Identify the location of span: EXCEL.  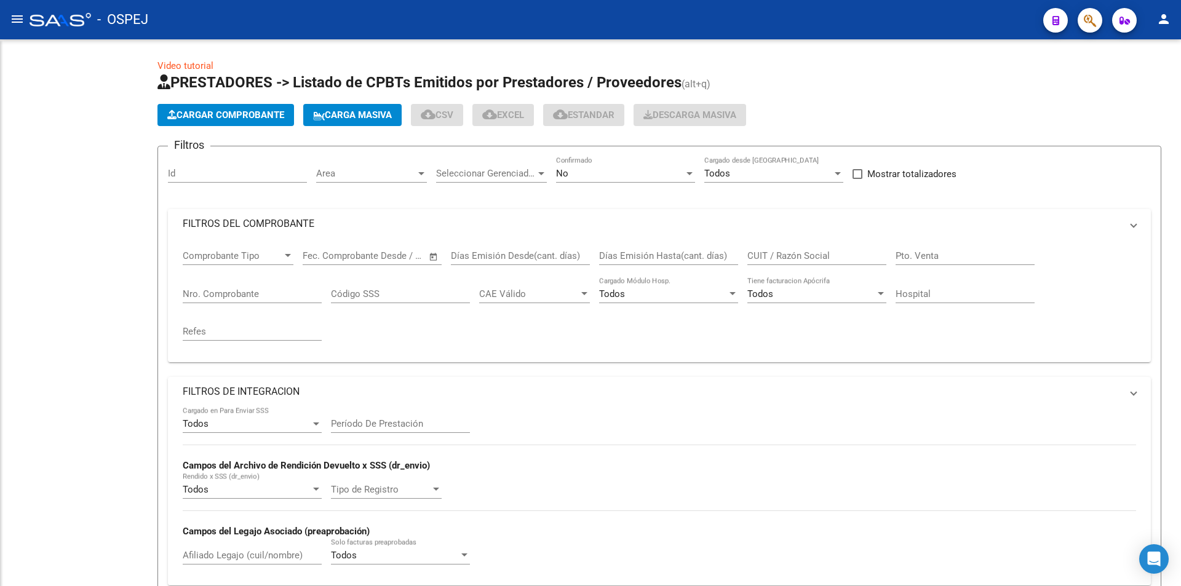
(503, 115).